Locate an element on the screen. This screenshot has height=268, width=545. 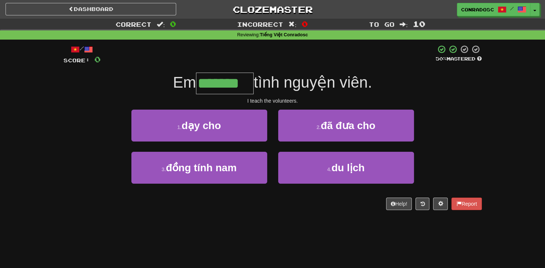
a: Clozemaster is located at coordinates (272, 9).